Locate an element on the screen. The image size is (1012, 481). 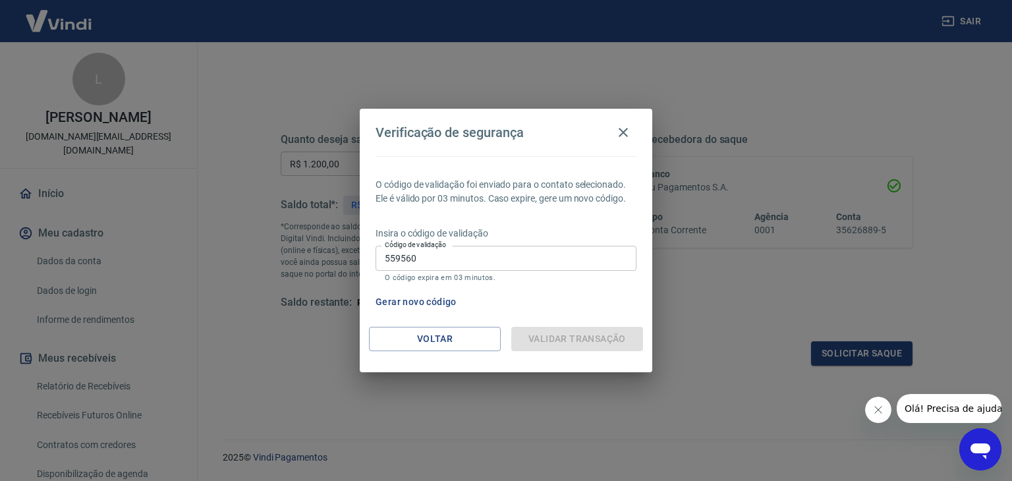
button: Voltar is located at coordinates (435, 339).